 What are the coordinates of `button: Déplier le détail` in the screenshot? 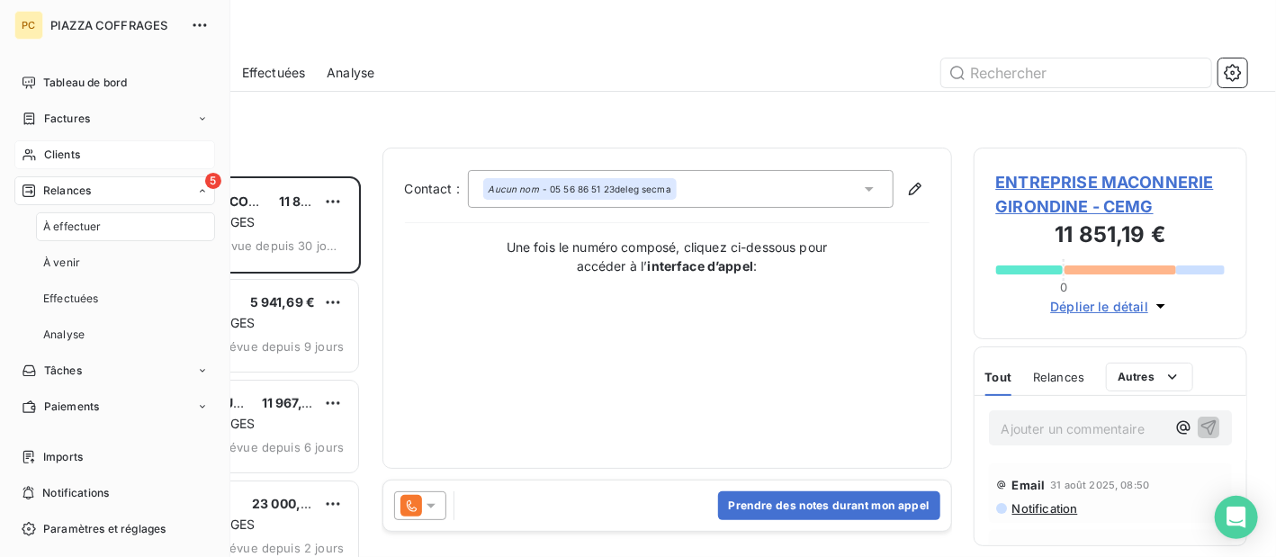 It's located at (1110, 306).